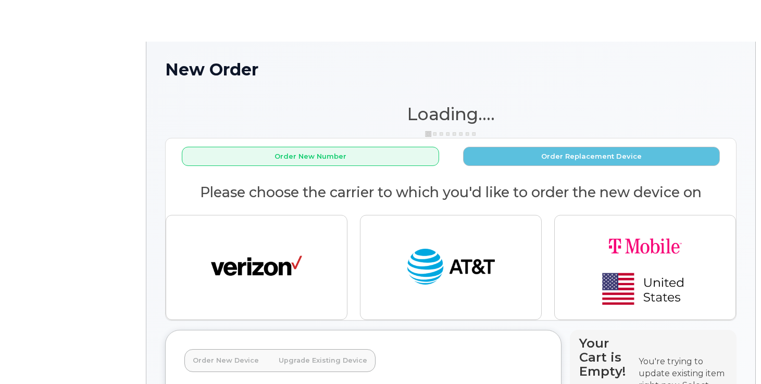 This screenshot has height=384, width=761. Describe the element at coordinates (450, 69) in the screenshot. I see `h1: New Order` at that location.